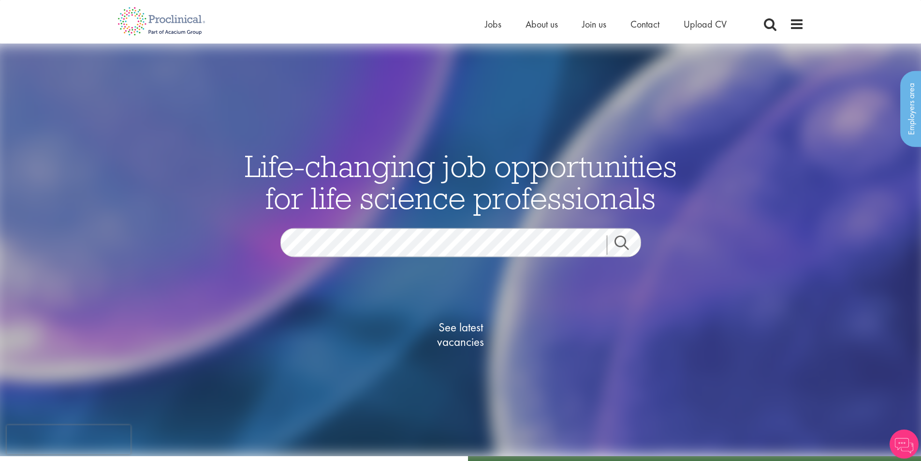 The width and height of the screenshot is (921, 461). Describe the element at coordinates (461, 182) in the screenshot. I see `span: Life-changing job opportunities for life science professionals` at that location.